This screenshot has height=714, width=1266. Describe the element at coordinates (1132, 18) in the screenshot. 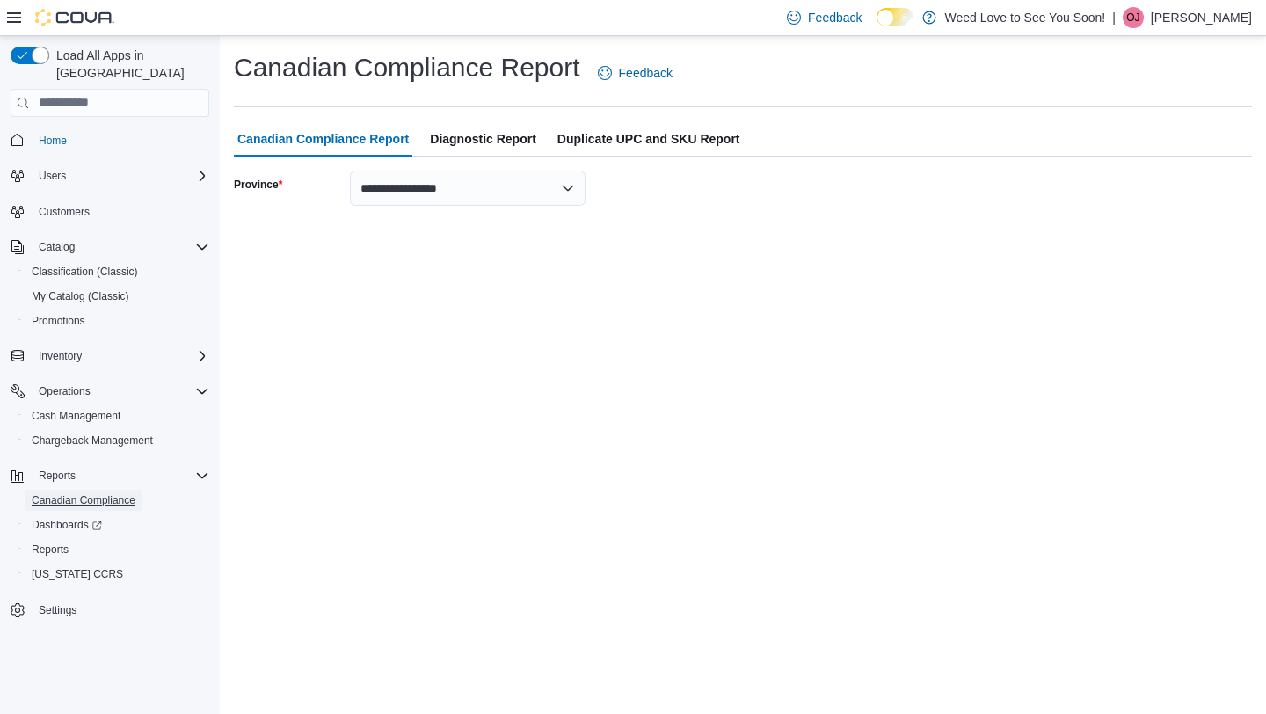

I see `span: OJ` at that location.